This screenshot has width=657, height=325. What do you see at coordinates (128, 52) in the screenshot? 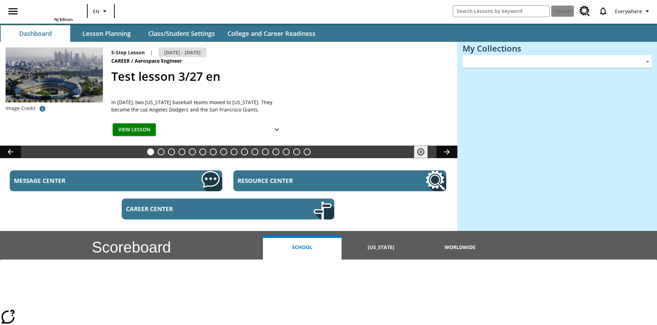
I see `p: 5-Step Lesson` at bounding box center [128, 52].